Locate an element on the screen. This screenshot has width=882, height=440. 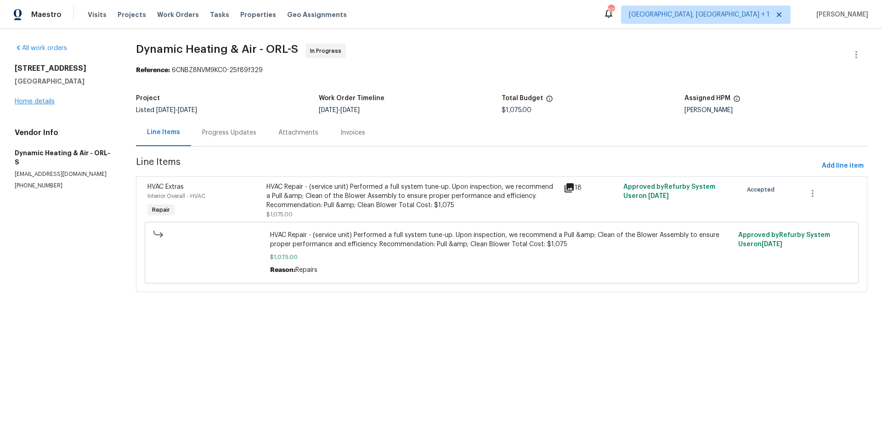
h5: Dynamic Heating & Air - ORL-S is located at coordinates (64, 158).